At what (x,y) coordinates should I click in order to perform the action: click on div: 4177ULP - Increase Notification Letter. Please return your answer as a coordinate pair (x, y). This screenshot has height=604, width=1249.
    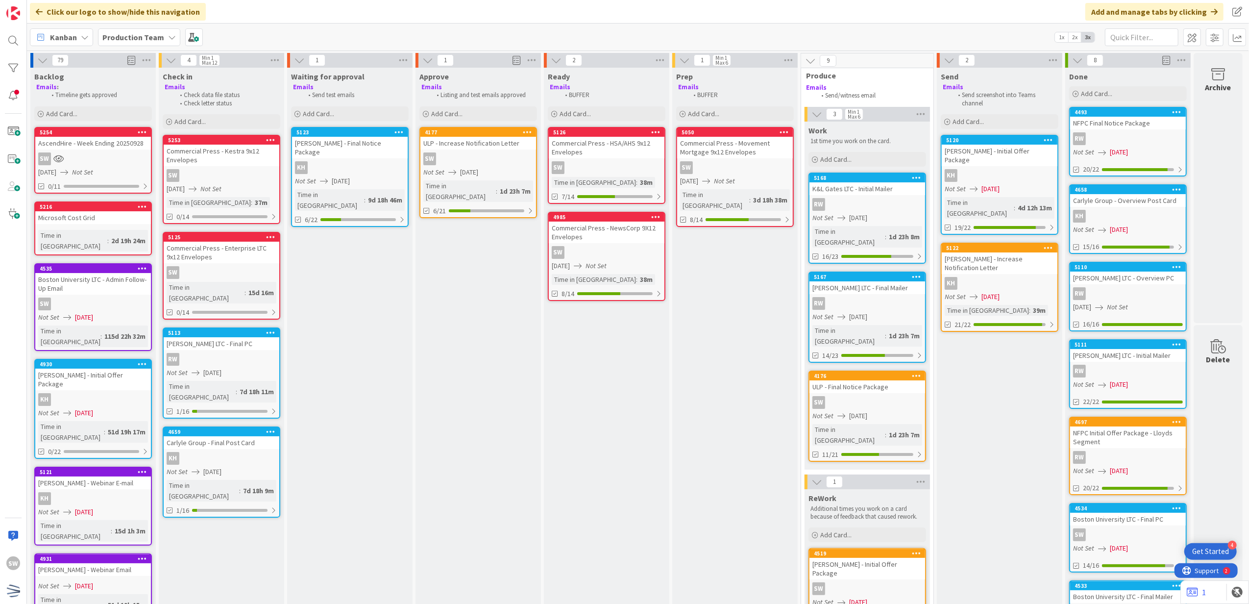
    Looking at the image, I should click on (478, 139).